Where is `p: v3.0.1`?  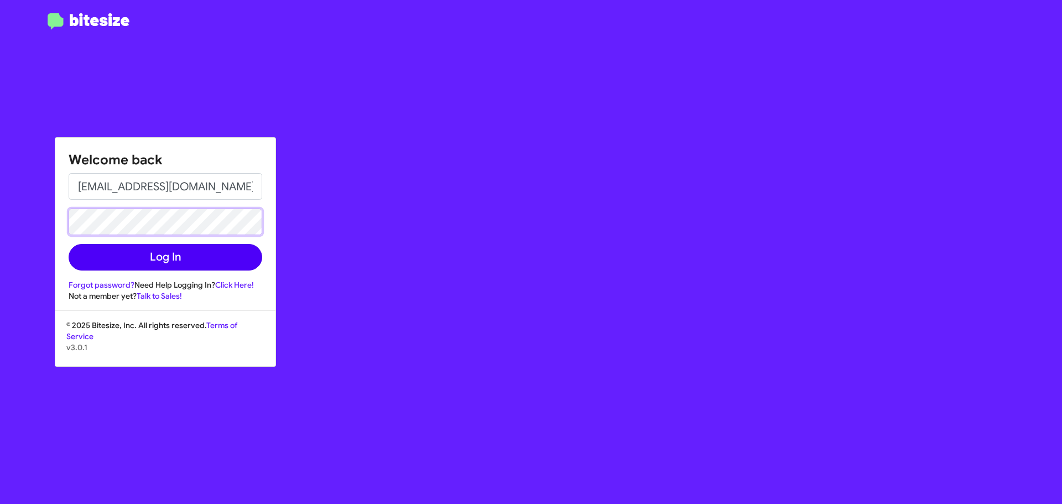
p: v3.0.1 is located at coordinates (165, 347).